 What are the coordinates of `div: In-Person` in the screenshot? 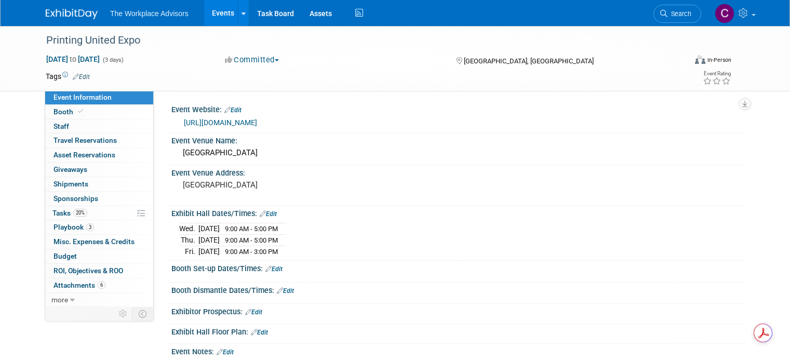 It's located at (719, 60).